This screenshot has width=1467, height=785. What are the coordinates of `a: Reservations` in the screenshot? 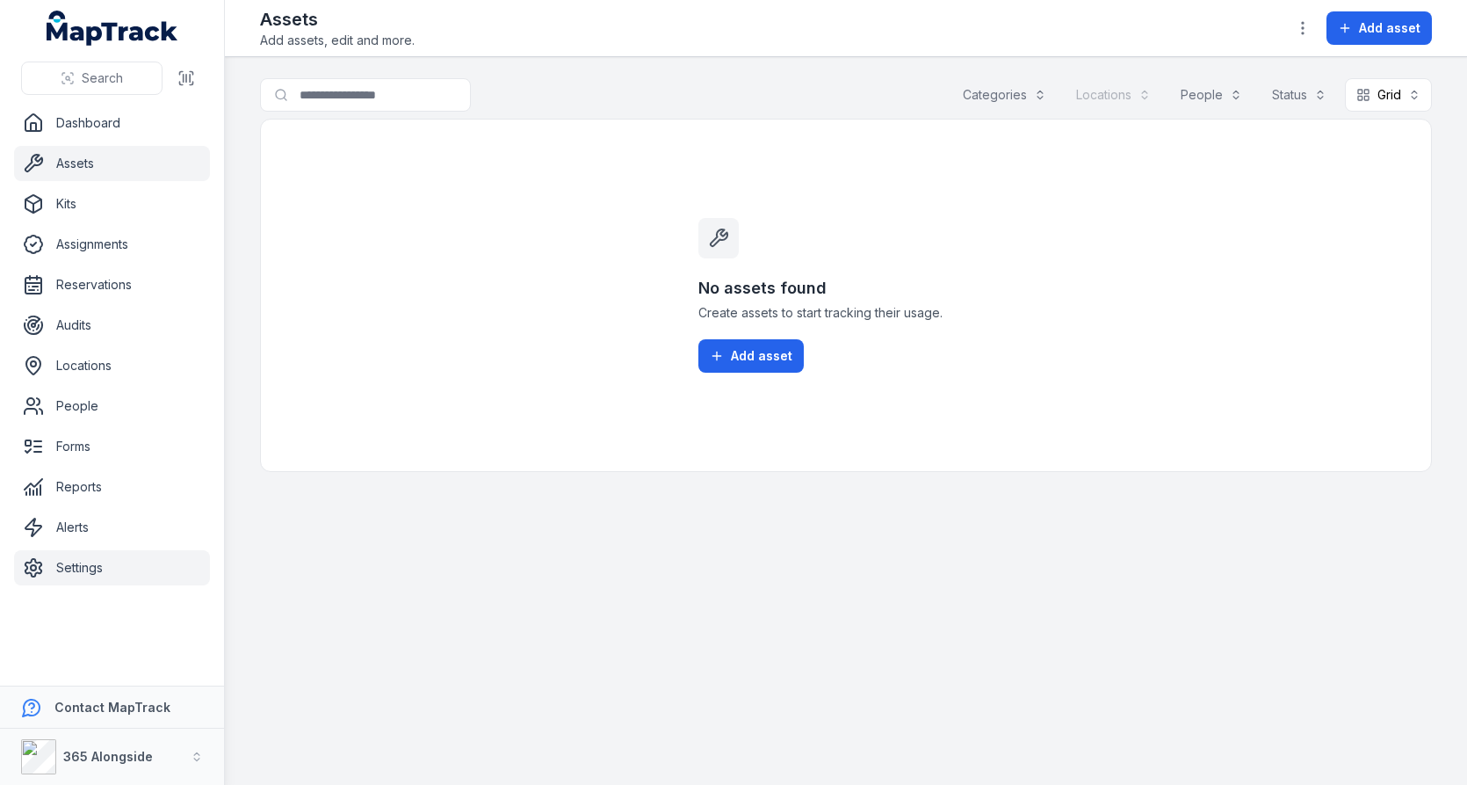 It's located at (112, 285).